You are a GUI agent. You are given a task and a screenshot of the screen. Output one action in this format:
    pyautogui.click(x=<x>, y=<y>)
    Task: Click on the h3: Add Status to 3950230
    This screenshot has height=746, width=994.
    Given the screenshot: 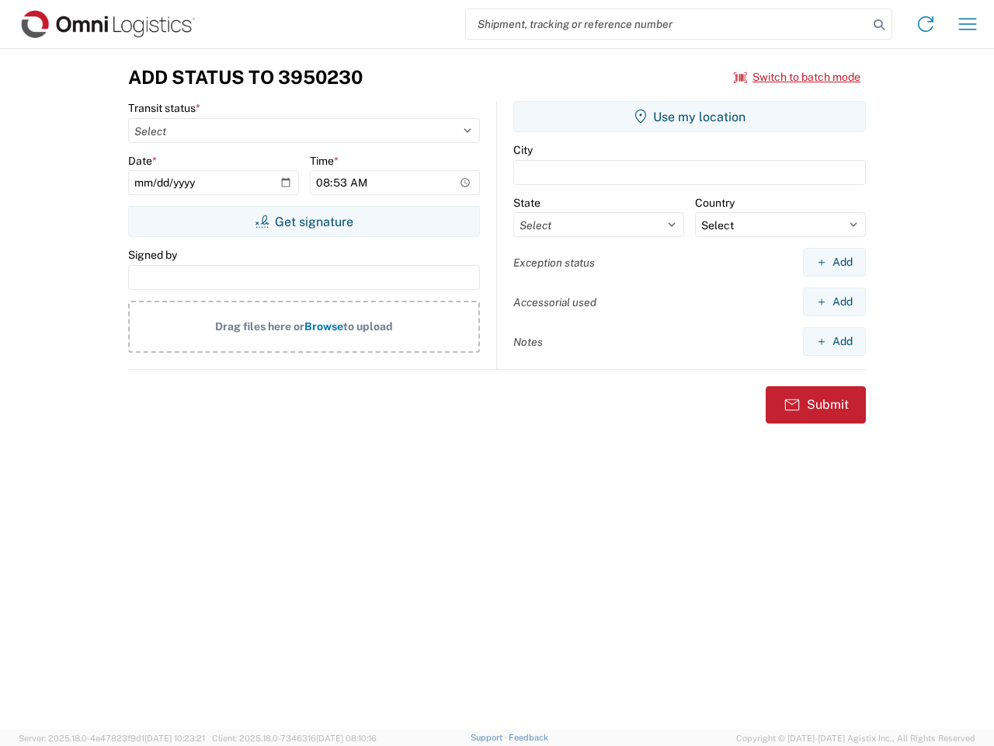 What is the action you would take?
    pyautogui.click(x=245, y=77)
    